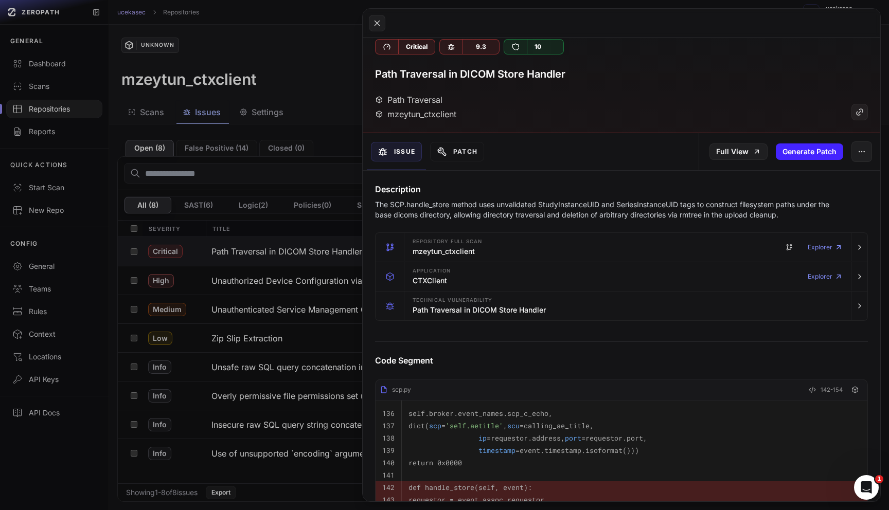  I want to click on div: scp.py, so click(395, 390).